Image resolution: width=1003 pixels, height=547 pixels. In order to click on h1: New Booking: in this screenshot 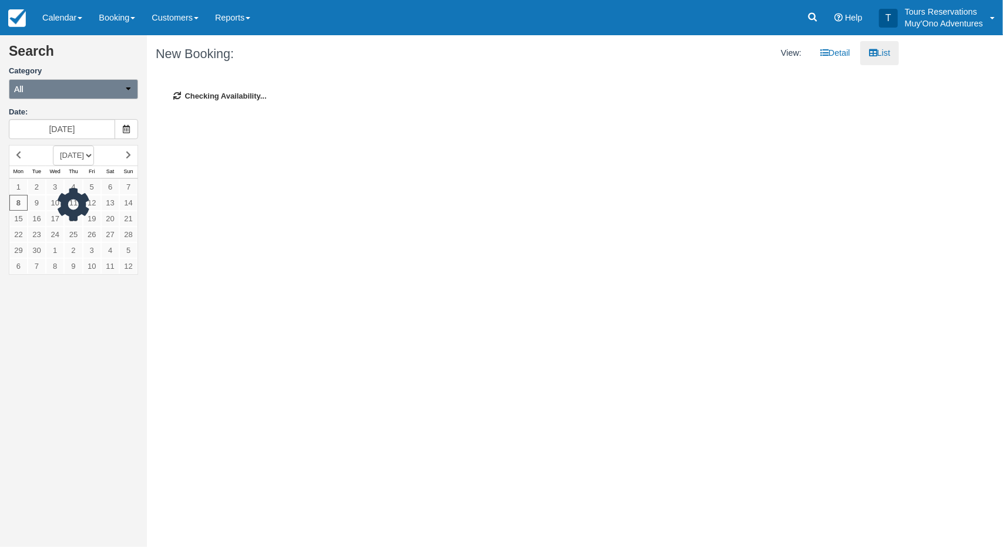, I will do `click(335, 54)`.